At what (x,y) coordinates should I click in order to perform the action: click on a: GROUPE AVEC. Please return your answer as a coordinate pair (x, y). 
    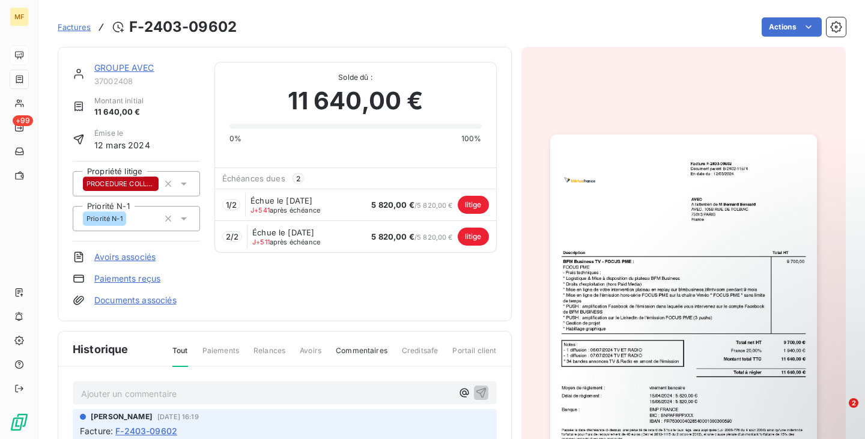
    Looking at the image, I should click on (124, 67).